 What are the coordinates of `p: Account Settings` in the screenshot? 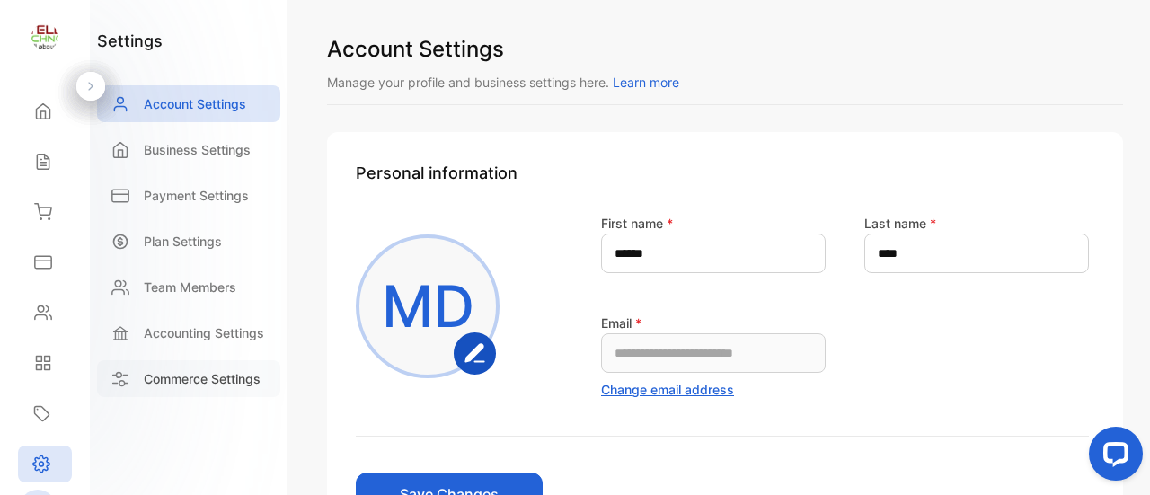 It's located at (195, 103).